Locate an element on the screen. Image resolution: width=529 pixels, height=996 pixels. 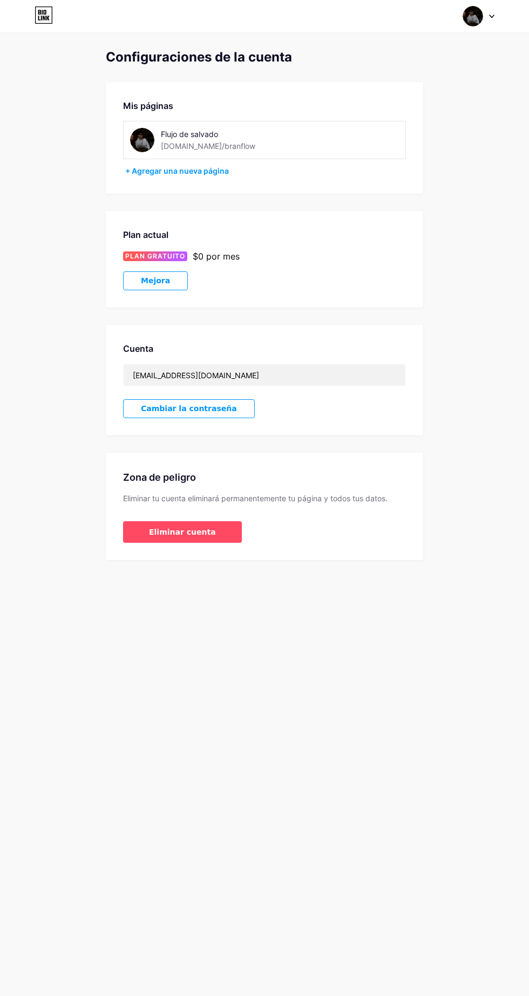
input: Correo electrónico is located at coordinates (264, 375).